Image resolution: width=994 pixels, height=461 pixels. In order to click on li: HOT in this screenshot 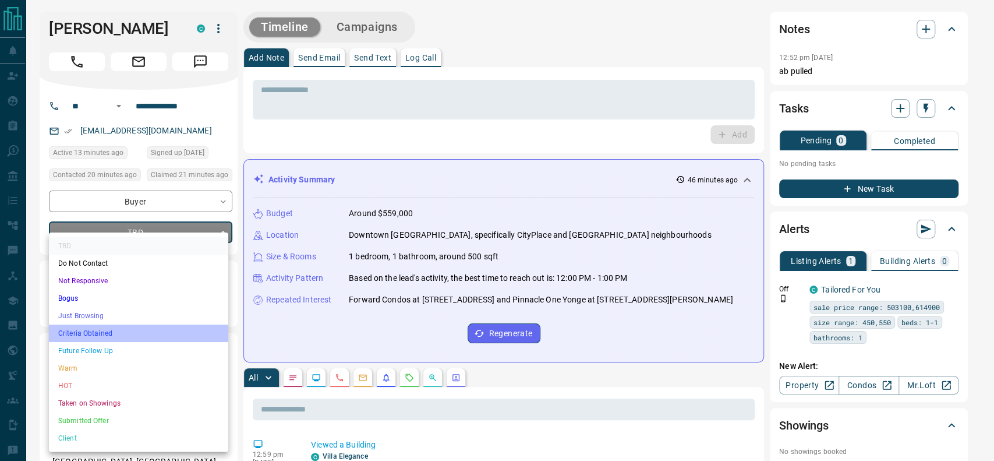, I will do `click(139, 385)`.